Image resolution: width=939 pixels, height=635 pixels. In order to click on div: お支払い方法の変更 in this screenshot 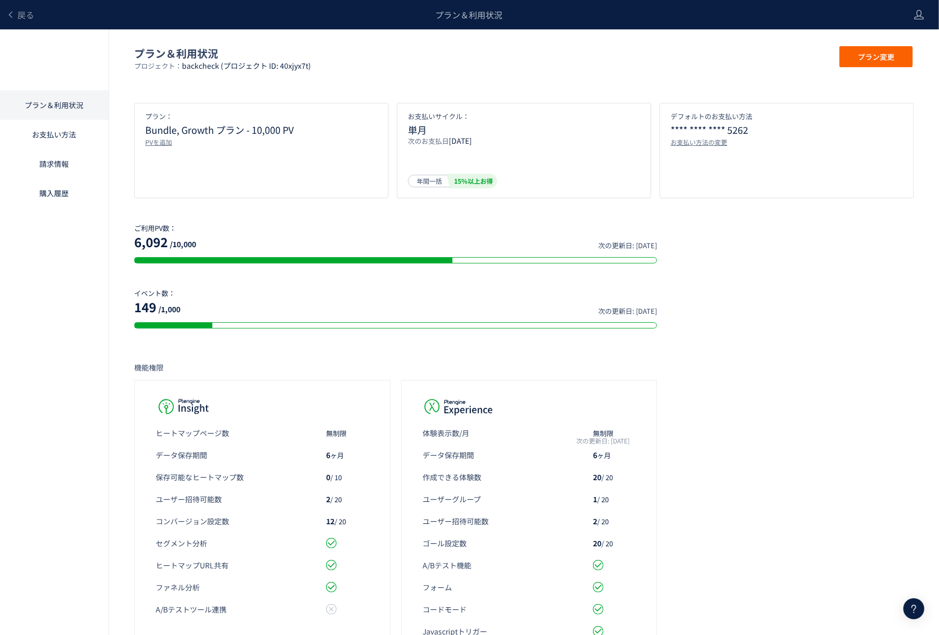, I will do `click(787, 142)`.